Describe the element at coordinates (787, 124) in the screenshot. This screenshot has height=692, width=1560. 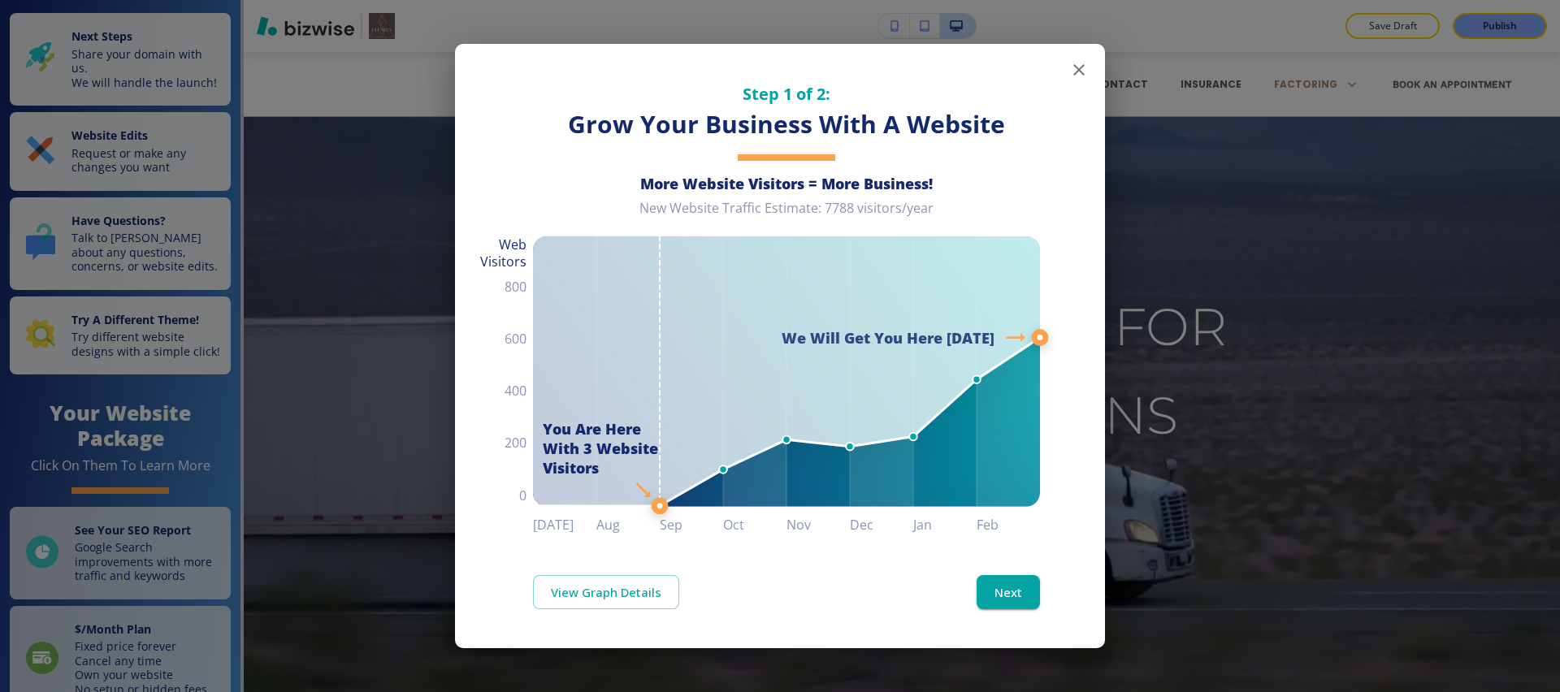
I see `h3: Grow Your Business With A Website` at that location.